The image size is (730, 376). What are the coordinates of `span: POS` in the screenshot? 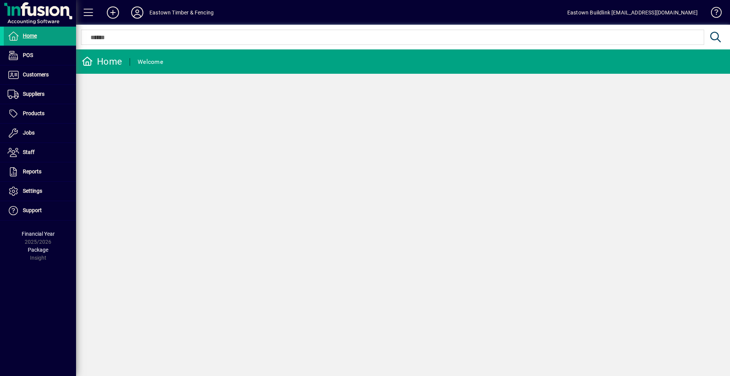 It's located at (28, 55).